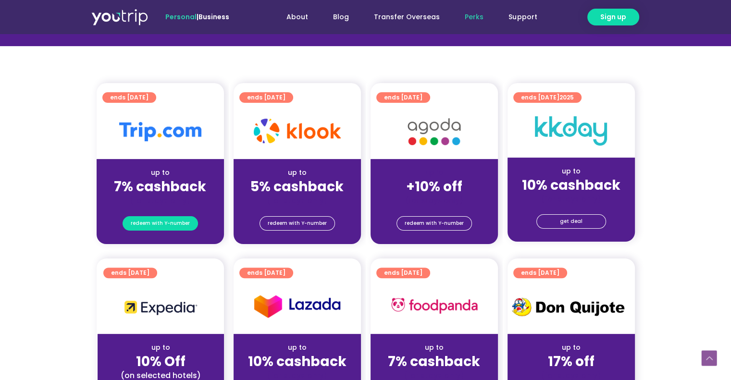 This screenshot has height=380, width=731. I want to click on span: Sign up, so click(613, 17).